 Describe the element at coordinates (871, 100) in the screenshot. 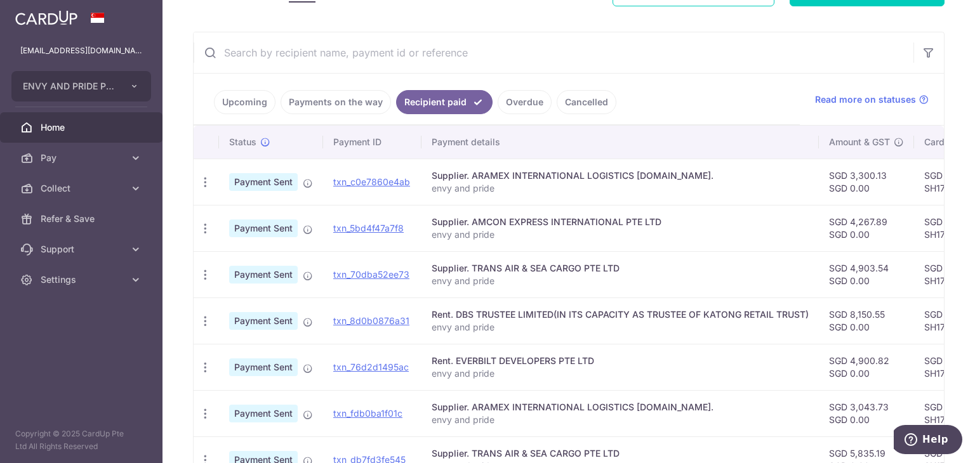

I see `a: Read more on statuses` at that location.